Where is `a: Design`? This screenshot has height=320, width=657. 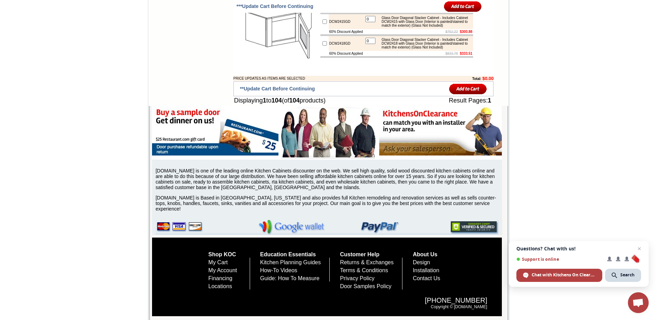 a: Design is located at coordinates (421, 262).